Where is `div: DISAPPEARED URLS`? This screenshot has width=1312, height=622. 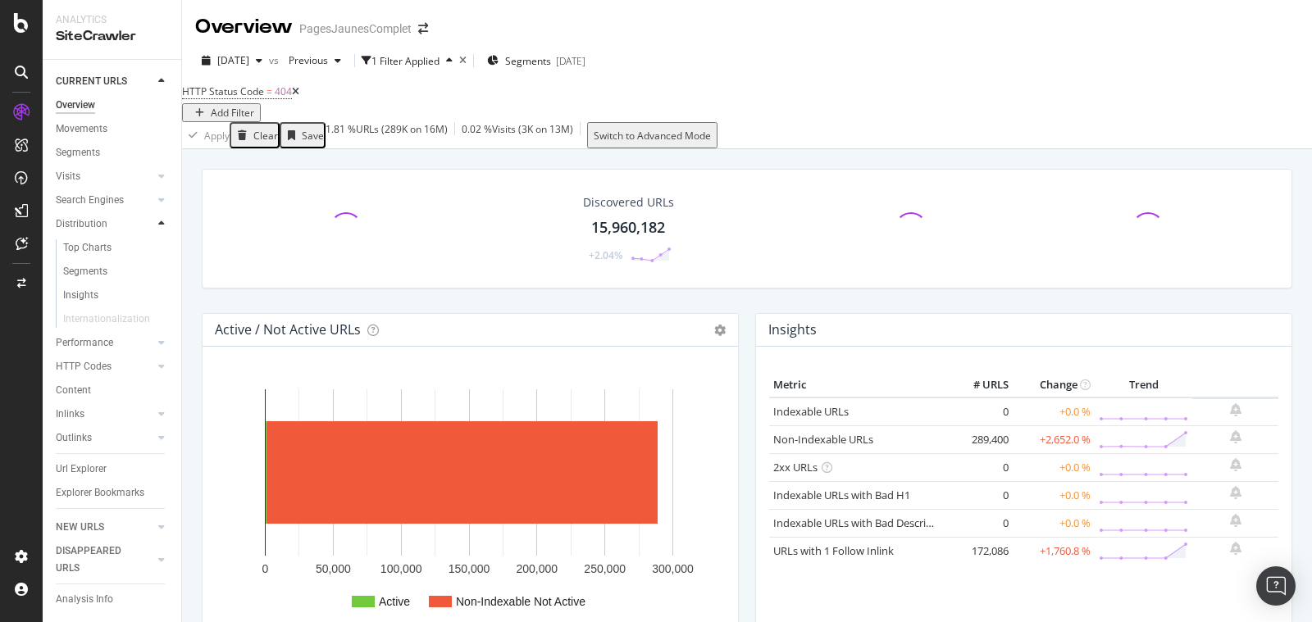
div: DISAPPEARED URLS is located at coordinates (97, 560).